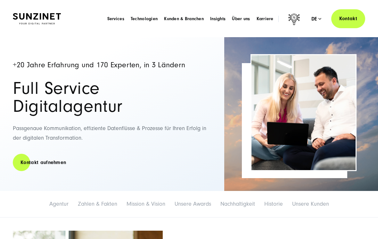  What do you see at coordinates (301, 114) in the screenshot?
I see `img: Full-Service Digitalagentur SUNZINET - Business Applications Web & Cloud_2` at bounding box center [301, 114].